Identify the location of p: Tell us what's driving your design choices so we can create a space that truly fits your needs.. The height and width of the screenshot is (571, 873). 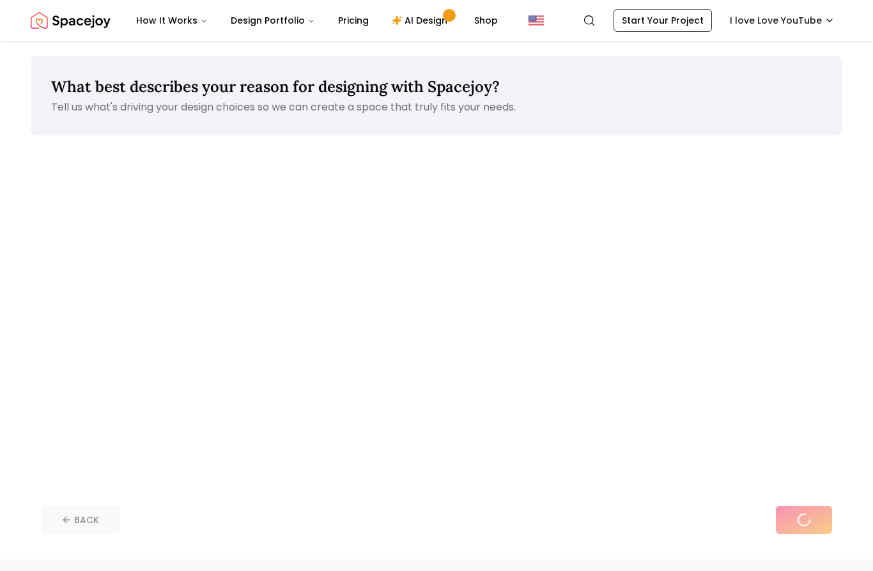
(436, 107).